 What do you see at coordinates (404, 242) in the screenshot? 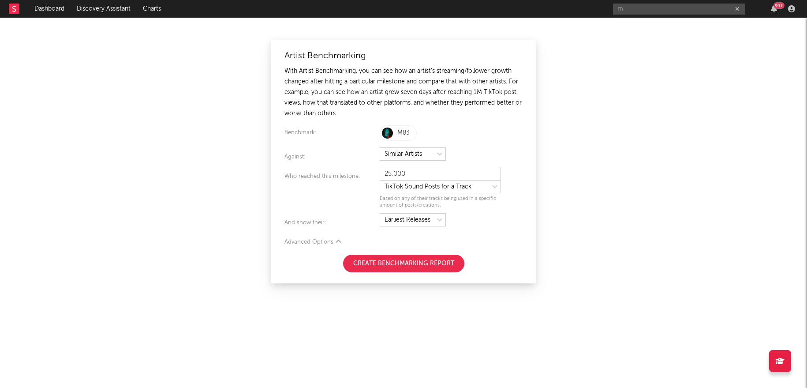
I see `div: Advanced Options` at bounding box center [404, 242].